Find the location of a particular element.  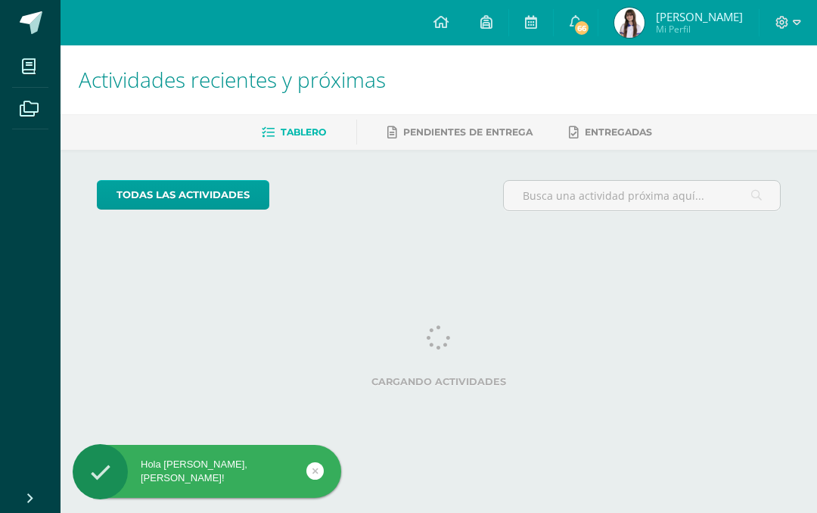

span: Entregadas is located at coordinates (618, 132).